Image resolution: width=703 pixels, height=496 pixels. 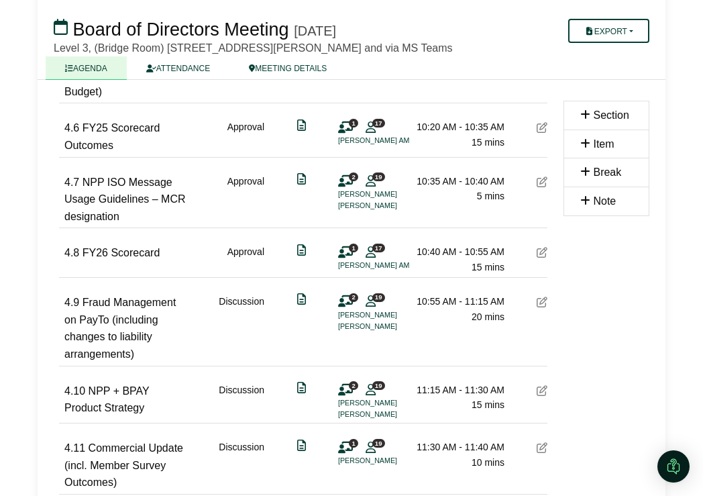 What do you see at coordinates (488, 317) in the screenshot?
I see `span: 20 mins` at bounding box center [488, 317].